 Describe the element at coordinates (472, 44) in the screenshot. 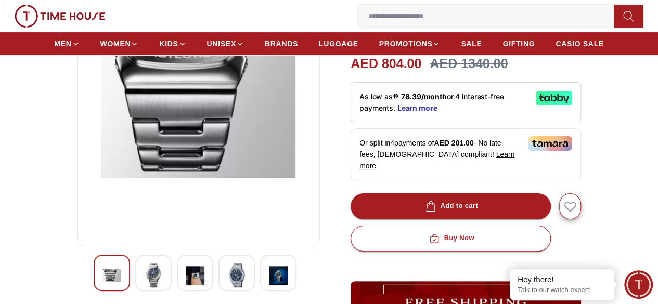

I see `span: SALE` at that location.